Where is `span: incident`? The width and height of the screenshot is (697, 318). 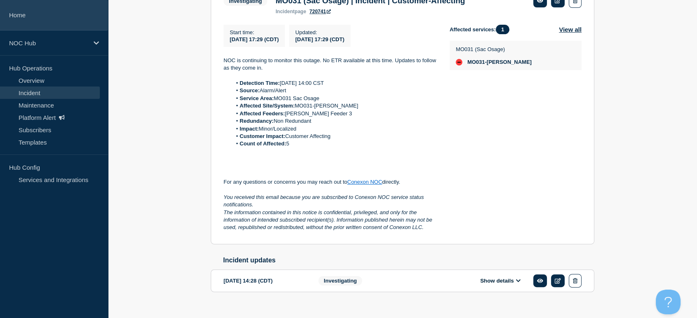
span: incident is located at coordinates (285, 12).